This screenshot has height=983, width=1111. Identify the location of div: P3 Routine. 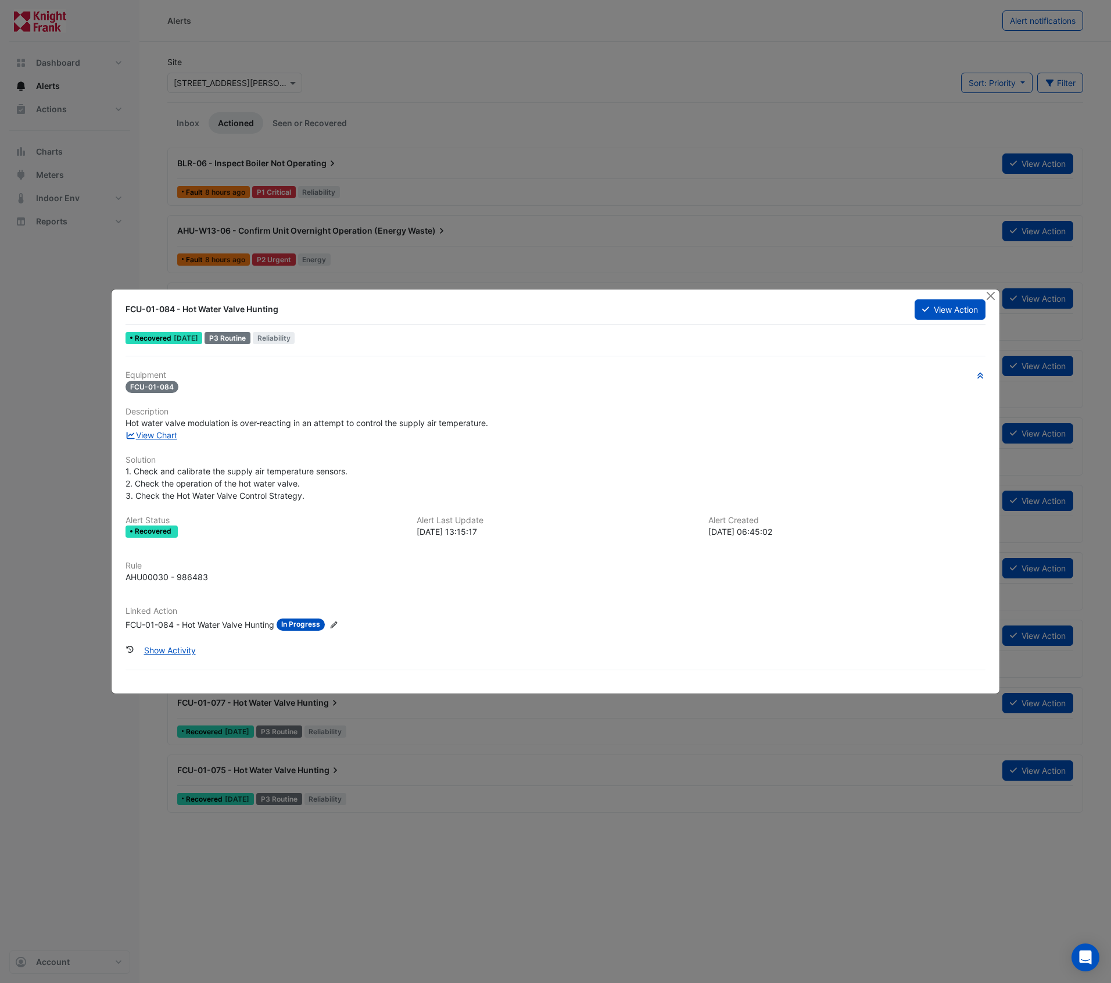
(227, 338).